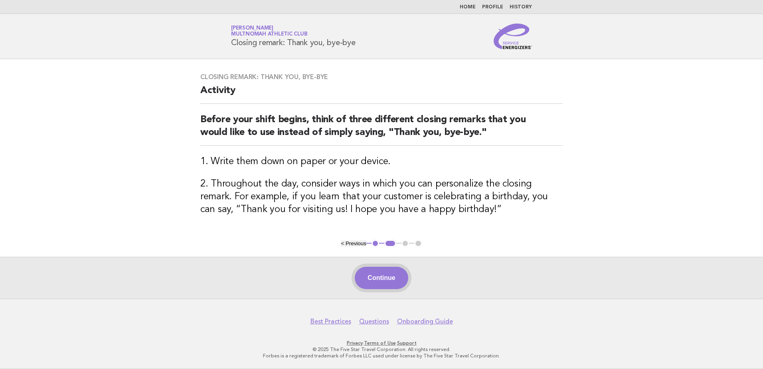 The width and height of the screenshot is (763, 369). What do you see at coordinates (293, 36) in the screenshot?
I see `h1: Closing remark: Thank you, bye-bye` at bounding box center [293, 36].